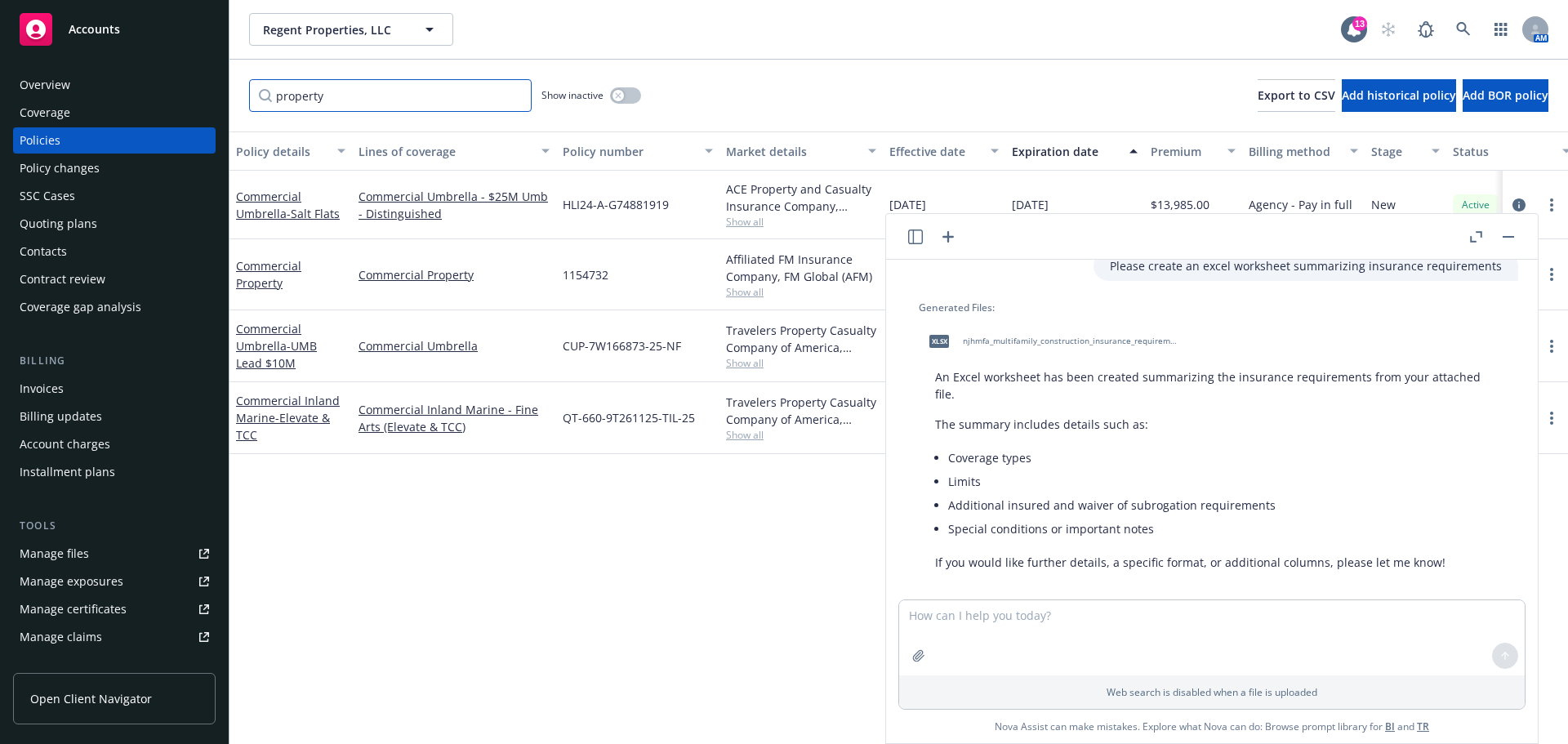 The height and width of the screenshot is (744, 1568). I want to click on button: Add historical policy, so click(1399, 96).